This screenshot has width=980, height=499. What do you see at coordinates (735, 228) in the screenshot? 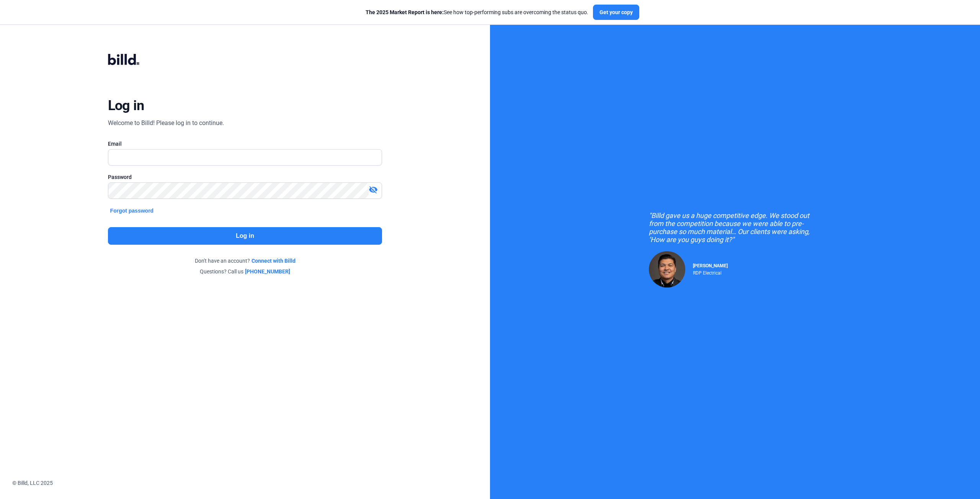
I see `div: "Billd gave us a huge competitive edge. We stood out from the competition because we were able to...` at bounding box center [735, 228].